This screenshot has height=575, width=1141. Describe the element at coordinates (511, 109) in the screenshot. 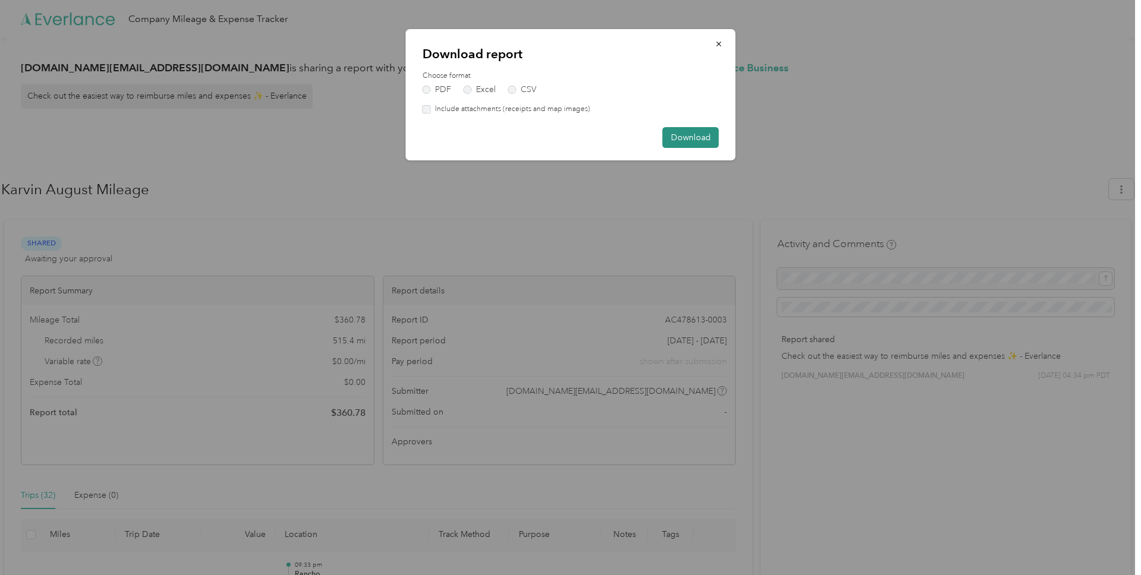

I see `label: Include attachments (receipts and map images)` at that location.